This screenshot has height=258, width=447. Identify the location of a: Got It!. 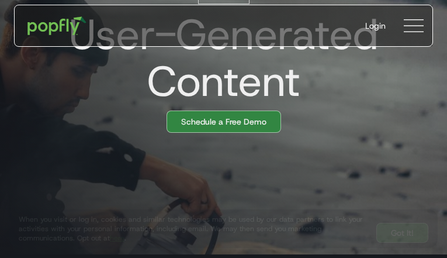
(402, 233).